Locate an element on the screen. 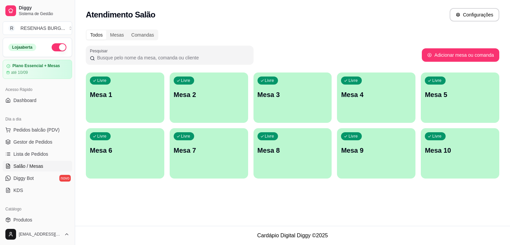 This screenshot has height=245, width=510. a: Dashboard is located at coordinates (37, 100).